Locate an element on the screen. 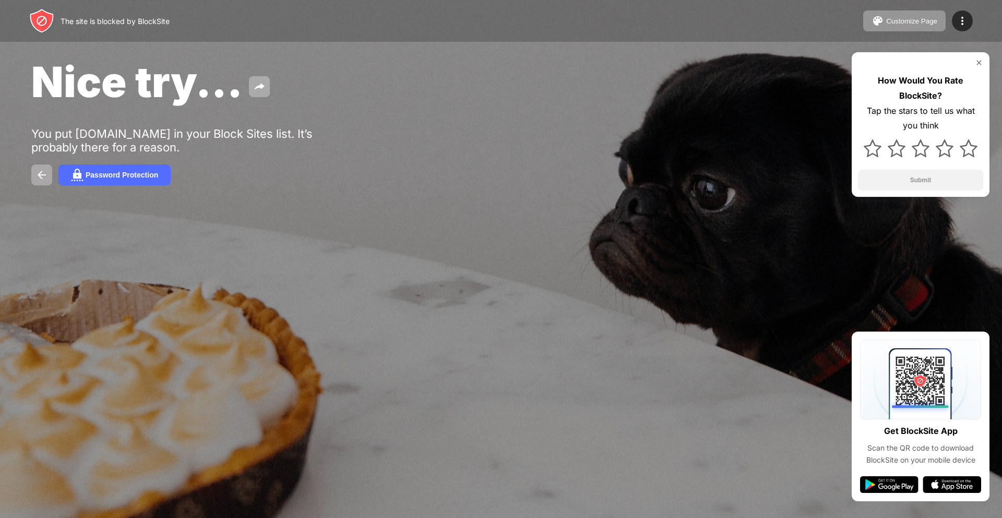 Image resolution: width=1002 pixels, height=518 pixels. div: Get BlockSite App is located at coordinates (920, 430).